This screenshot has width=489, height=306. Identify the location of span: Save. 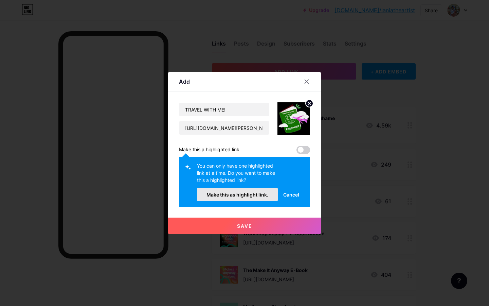
(244, 225).